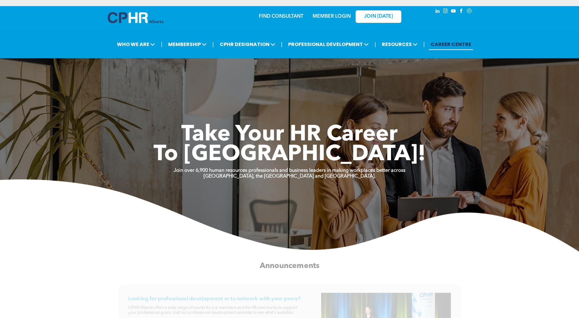 The image size is (579, 318). I want to click on a: CAREER CENTRE, so click(451, 44).